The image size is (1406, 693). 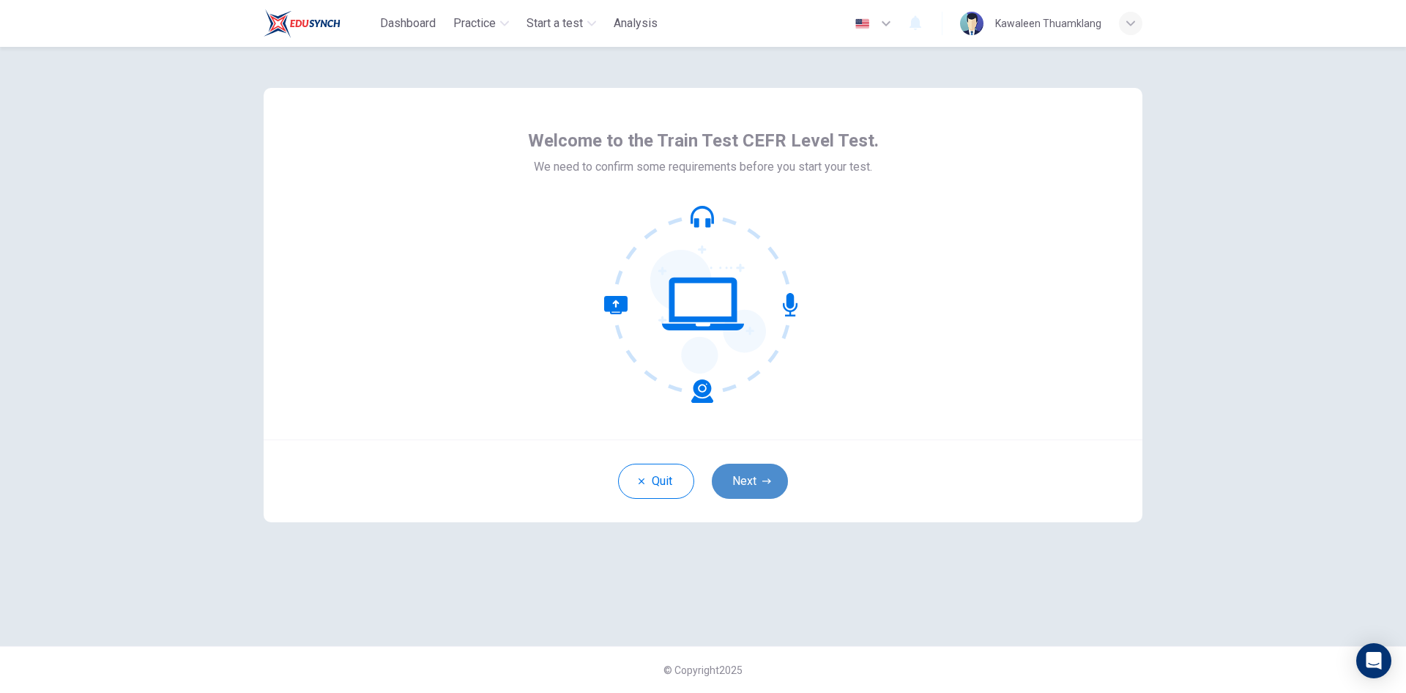 What do you see at coordinates (1374, 660) in the screenshot?
I see `div: Open Intercom Messenger` at bounding box center [1374, 660].